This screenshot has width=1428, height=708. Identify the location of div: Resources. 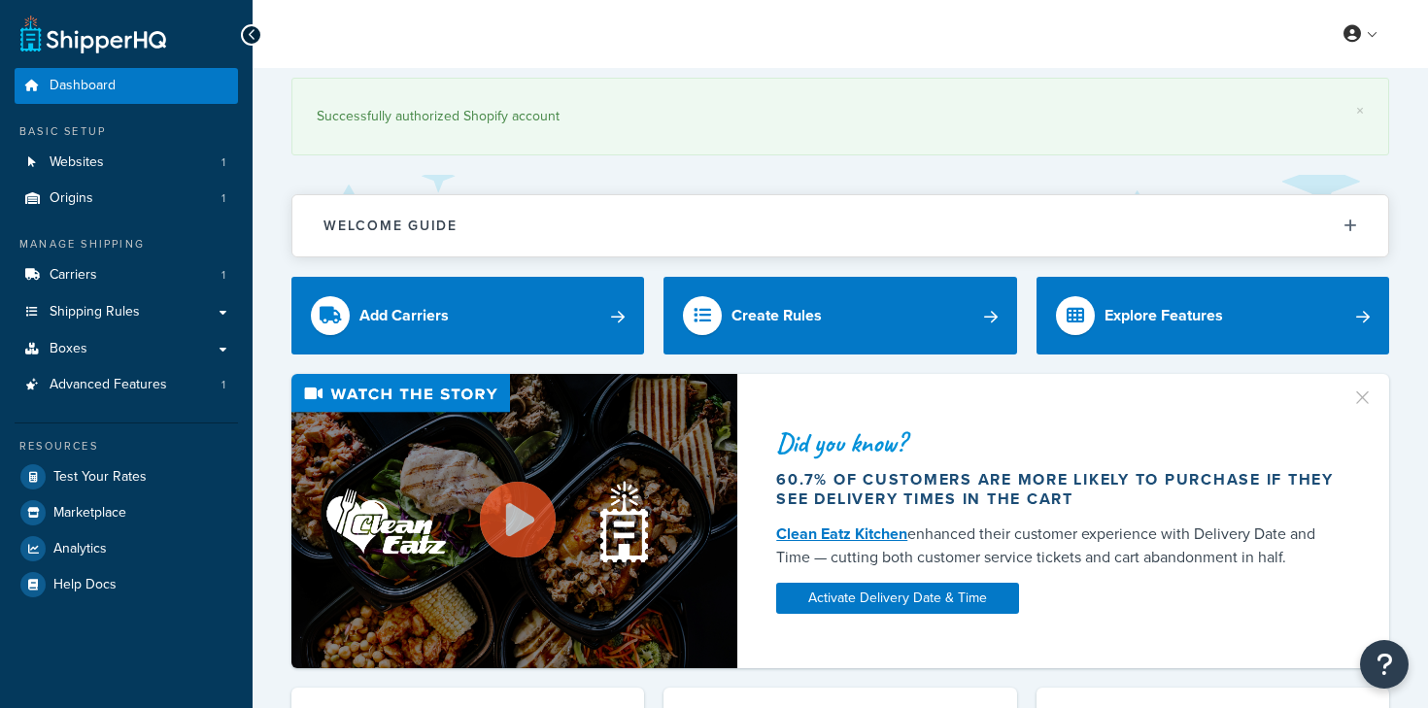
(126, 446).